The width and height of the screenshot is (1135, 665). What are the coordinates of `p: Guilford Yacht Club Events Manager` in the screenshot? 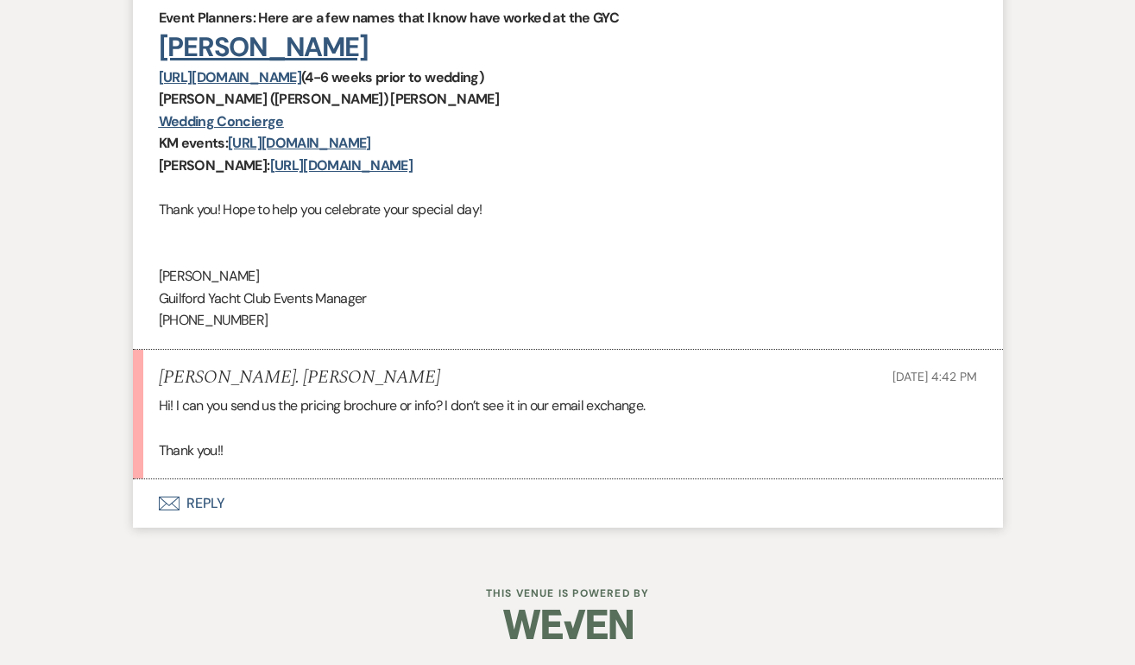 It's located at (568, 299).